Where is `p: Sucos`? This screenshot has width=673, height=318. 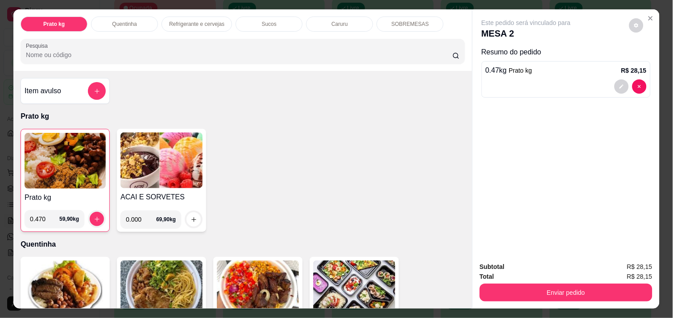 p: Sucos is located at coordinates (269, 24).